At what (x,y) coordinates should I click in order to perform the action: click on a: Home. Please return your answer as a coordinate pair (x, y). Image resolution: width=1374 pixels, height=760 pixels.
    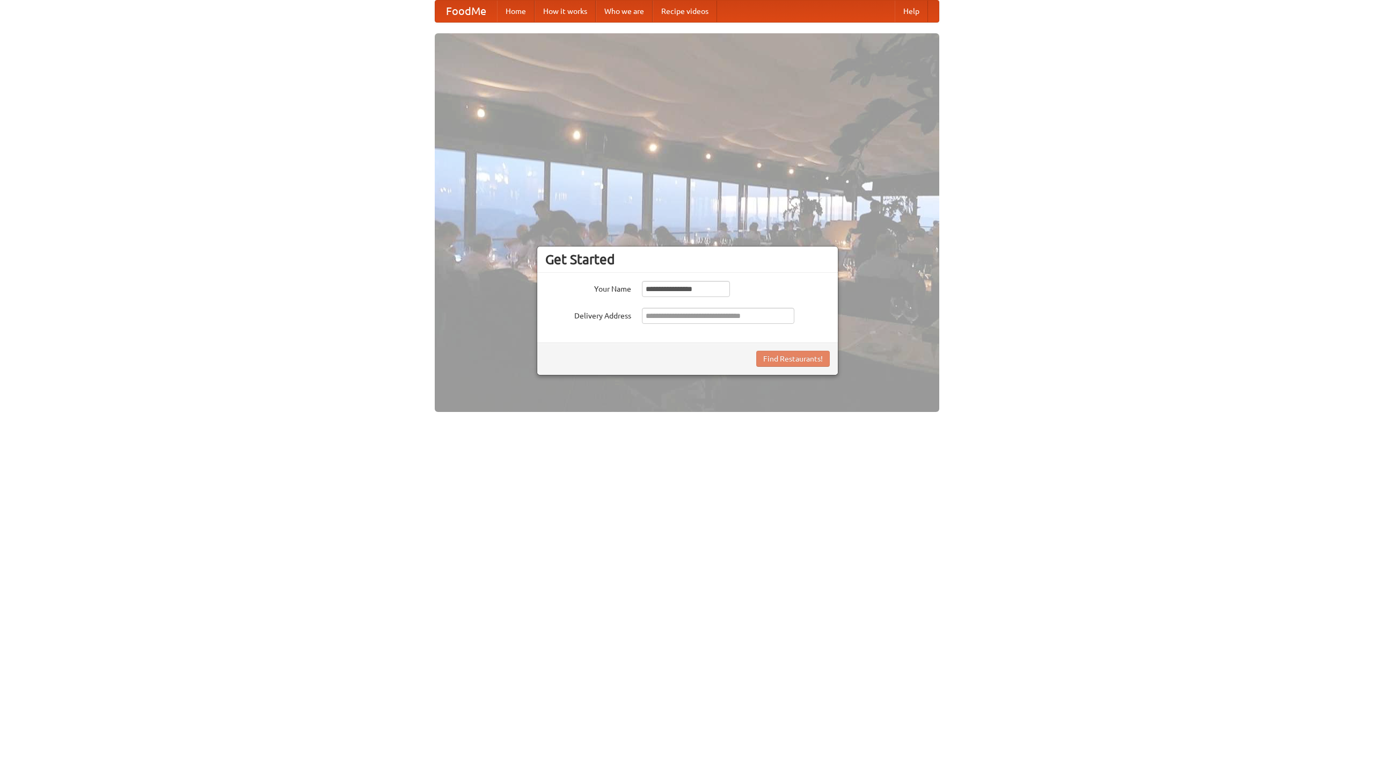
    Looking at the image, I should click on (516, 11).